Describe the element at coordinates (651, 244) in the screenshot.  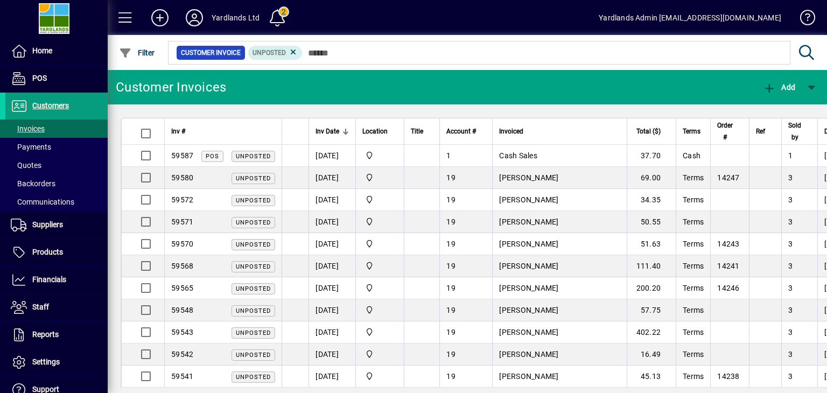
I see `td: 51.63` at that location.